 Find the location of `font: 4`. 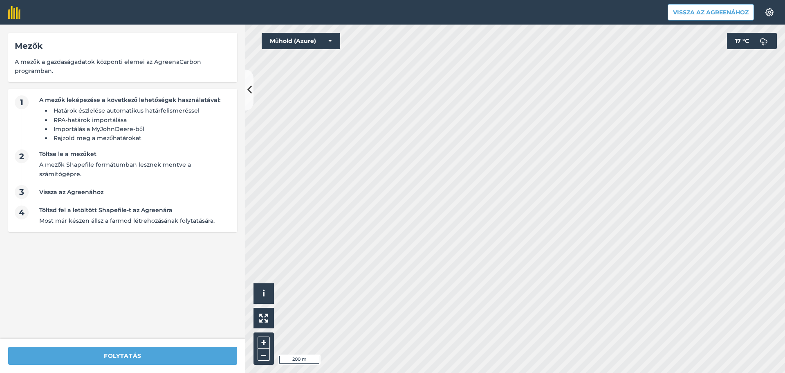

font: 4 is located at coordinates (22, 212).